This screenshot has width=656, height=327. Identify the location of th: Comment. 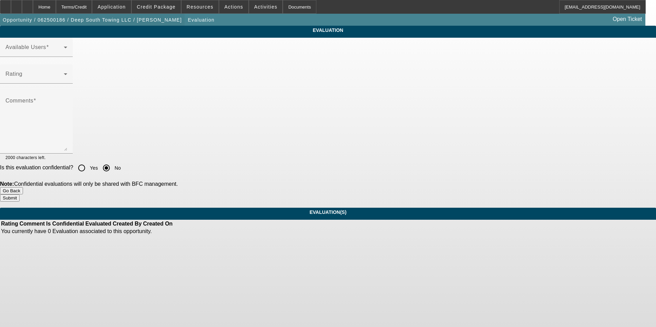
(32, 224).